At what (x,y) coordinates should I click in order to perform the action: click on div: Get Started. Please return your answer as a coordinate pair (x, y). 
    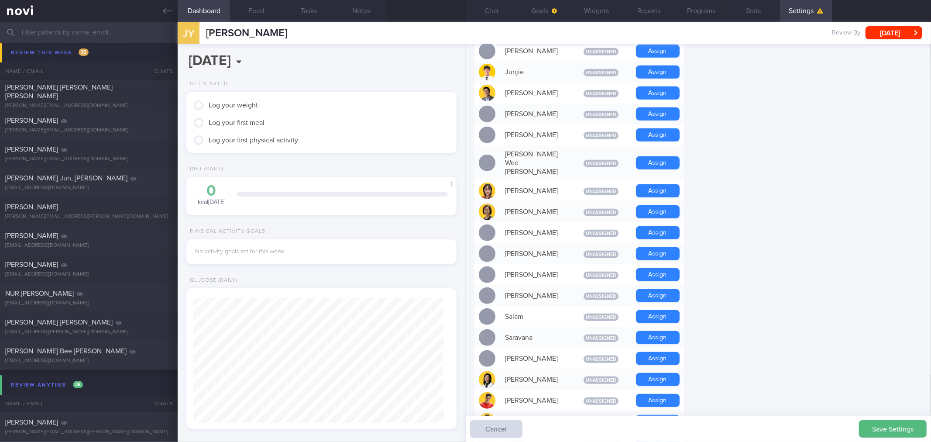
    Looking at the image, I should click on (207, 84).